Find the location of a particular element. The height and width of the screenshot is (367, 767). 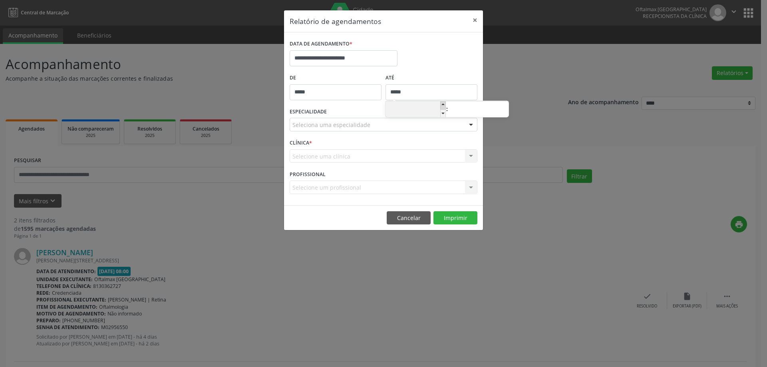

input: Minute is located at coordinates (478, 110).